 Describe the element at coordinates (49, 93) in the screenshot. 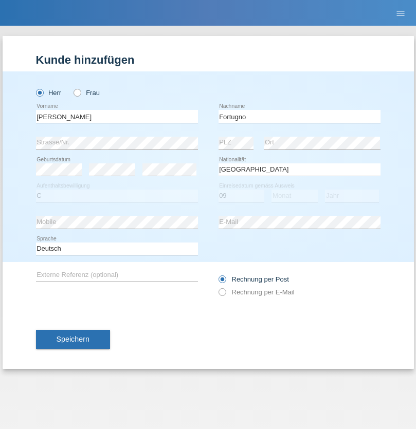

I see `label: Herr` at that location.